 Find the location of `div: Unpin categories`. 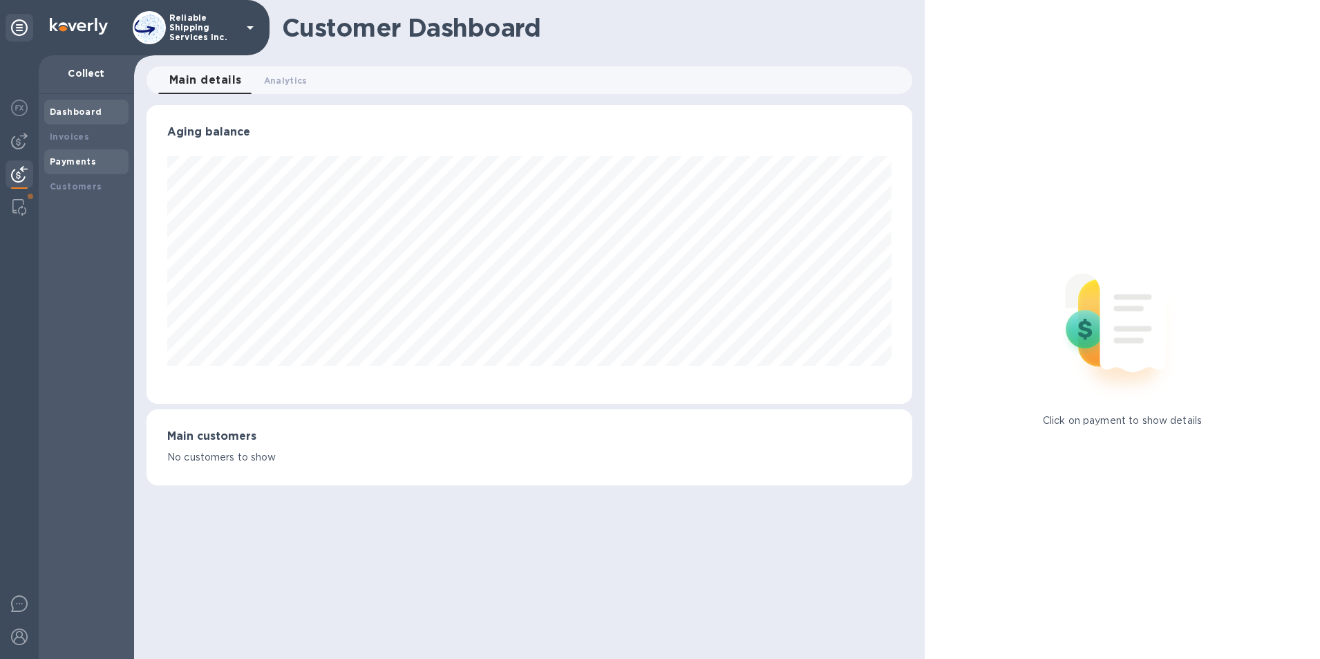

div: Unpin categories is located at coordinates (19, 28).